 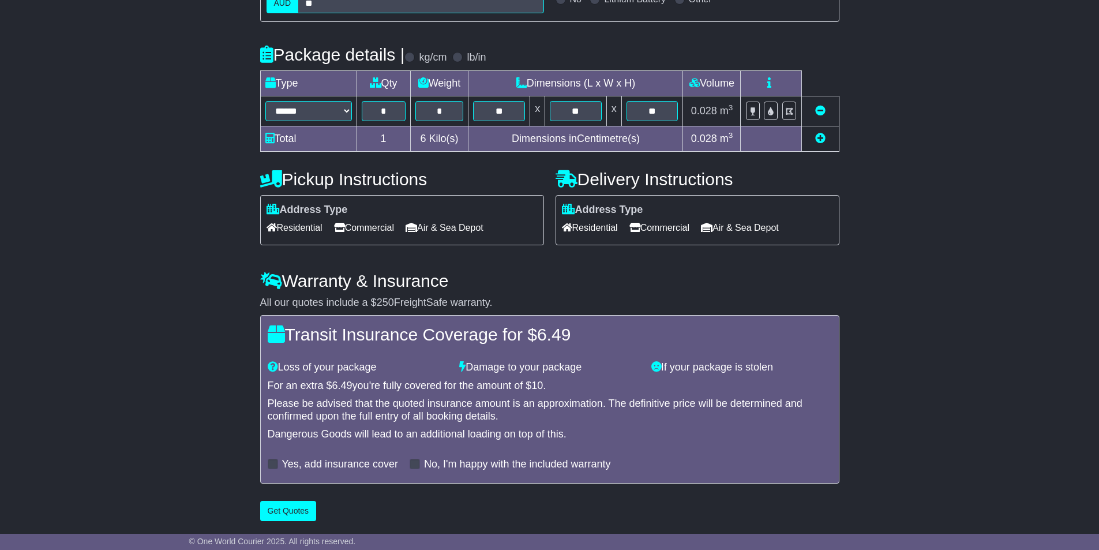 I want to click on h4: Delivery Instructions, so click(x=697, y=179).